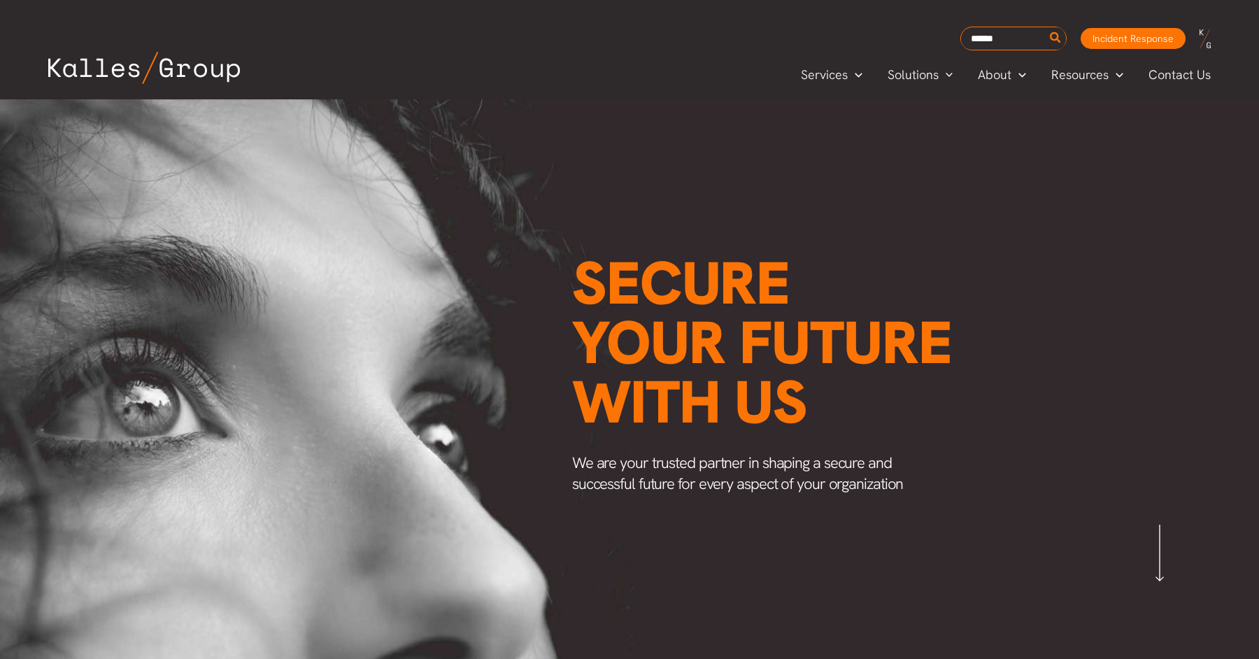 Image resolution: width=1259 pixels, height=659 pixels. Describe the element at coordinates (921, 75) in the screenshot. I see `a: SolutionsMenu Toggle` at that location.